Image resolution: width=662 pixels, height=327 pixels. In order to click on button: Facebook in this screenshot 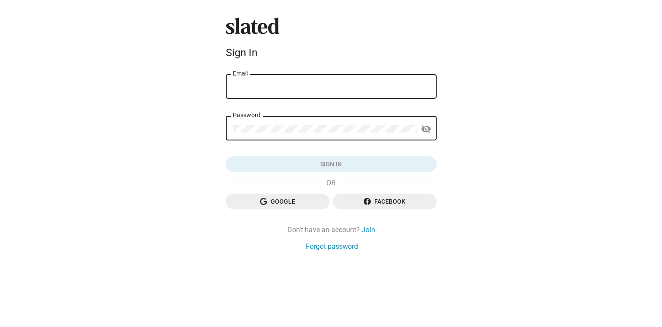, I will do `click(385, 202)`.